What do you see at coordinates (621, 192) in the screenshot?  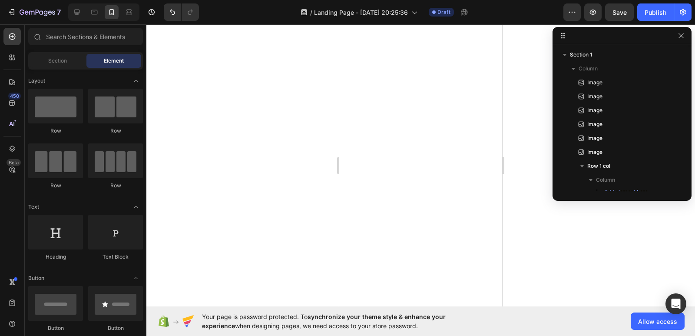 I see `button: Add element here` at bounding box center [621, 192].